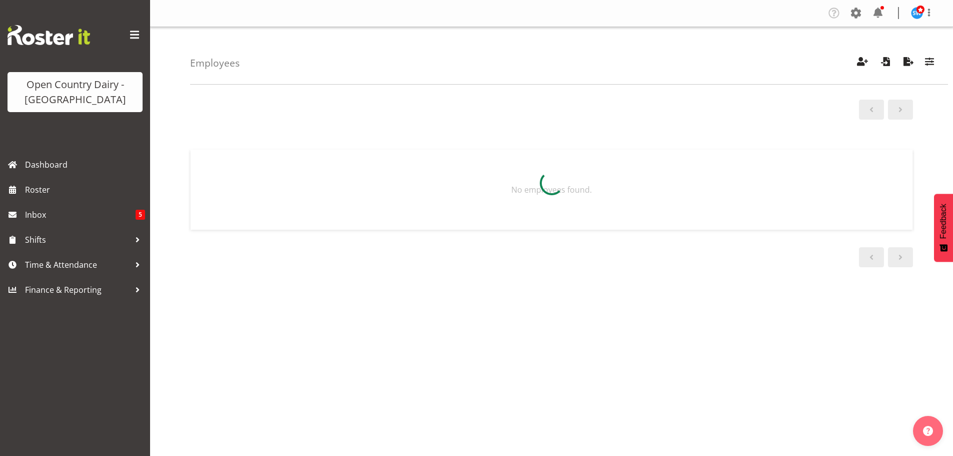 The height and width of the screenshot is (456, 953). What do you see at coordinates (85, 165) in the screenshot?
I see `span: Dashboard` at bounding box center [85, 165].